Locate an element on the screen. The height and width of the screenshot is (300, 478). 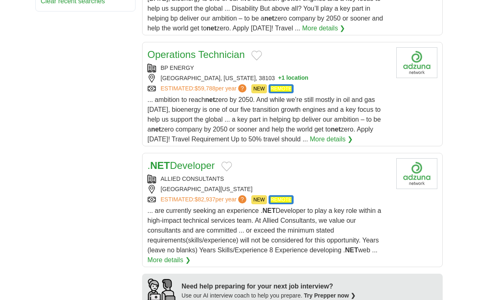
a: Try Prepper now ❯ is located at coordinates (330, 295).